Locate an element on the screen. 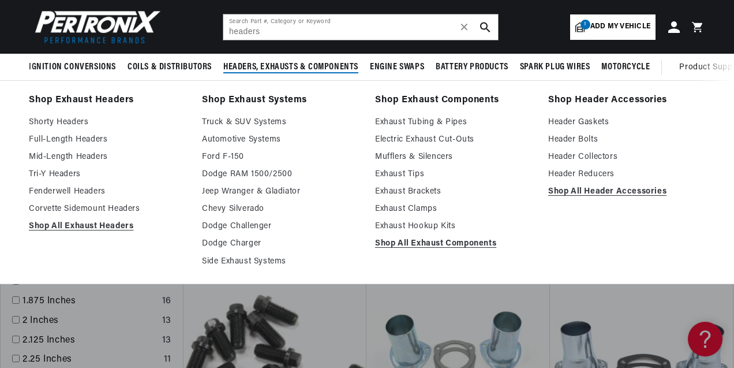  span: Spark Plug Wires is located at coordinates (555, 67).